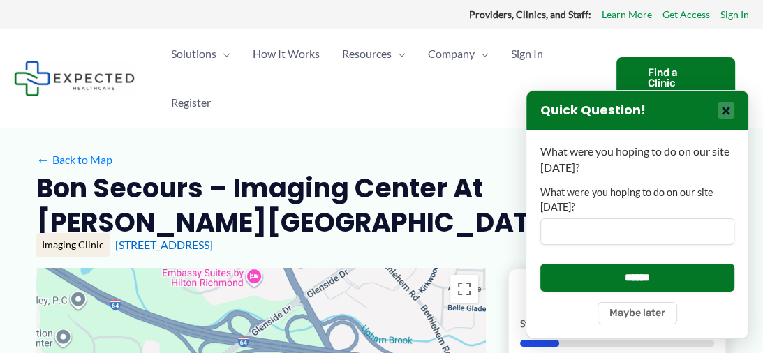 The width and height of the screenshot is (763, 353). What do you see at coordinates (451, 54) in the screenshot?
I see `span: Company` at bounding box center [451, 54].